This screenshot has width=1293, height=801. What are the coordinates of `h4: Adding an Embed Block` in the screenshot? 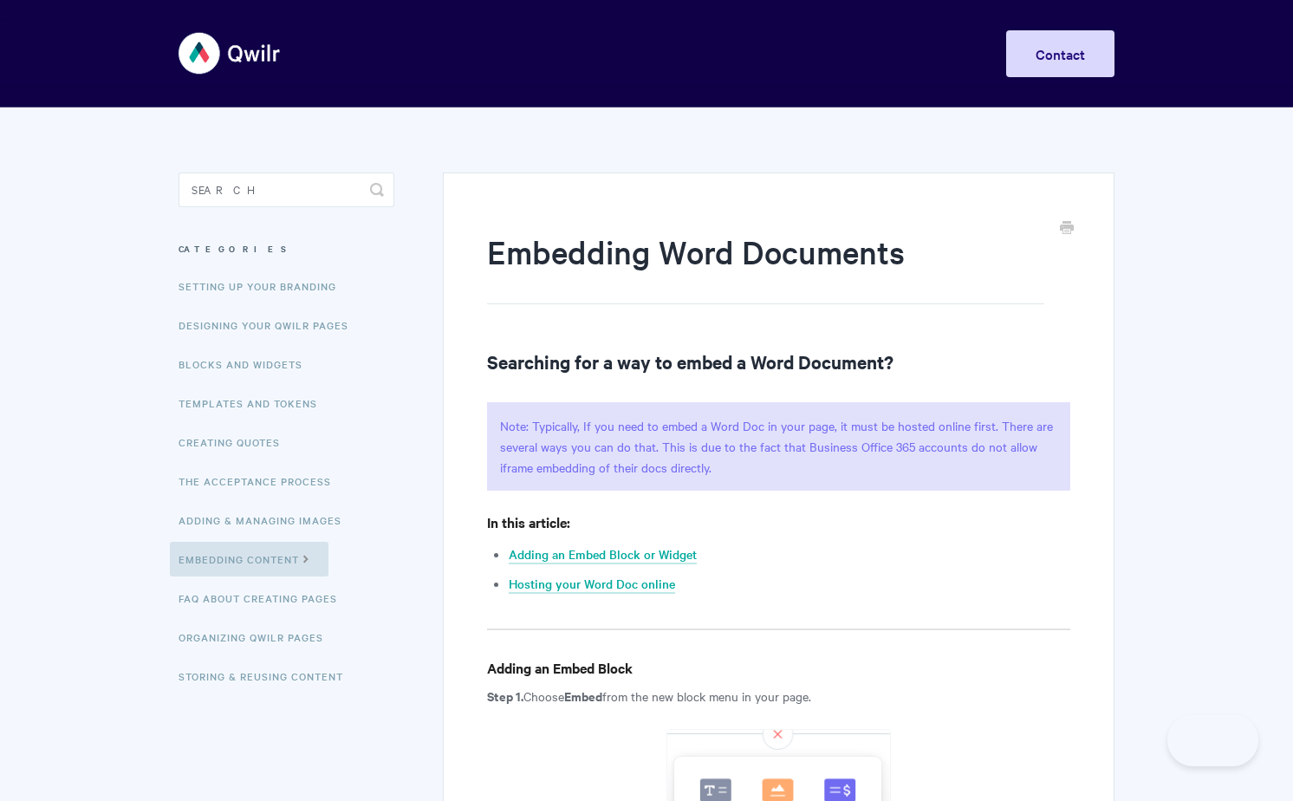 It's located at (778, 667).